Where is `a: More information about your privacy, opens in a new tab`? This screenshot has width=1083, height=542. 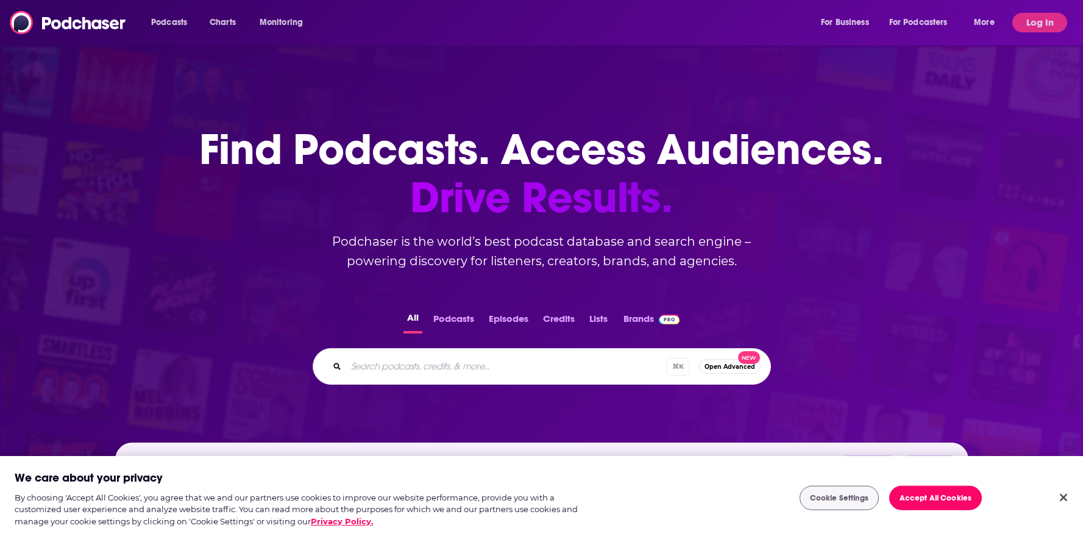 a: More information about your privacy, opens in a new tab is located at coordinates (342, 520).